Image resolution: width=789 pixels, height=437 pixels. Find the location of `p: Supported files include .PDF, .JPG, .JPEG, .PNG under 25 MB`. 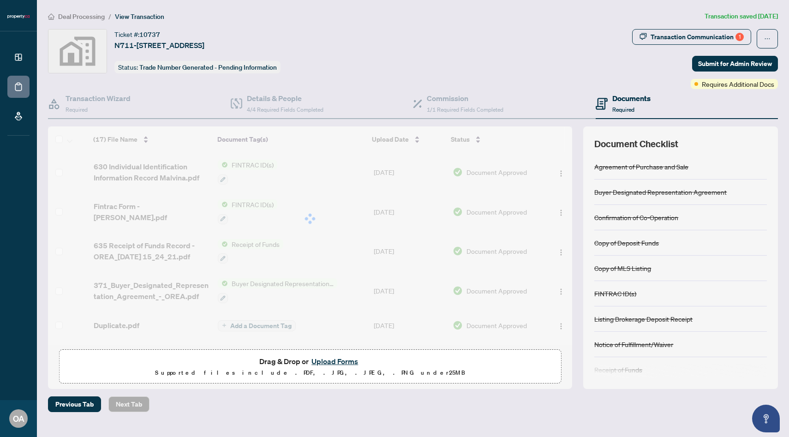

p: Supported files include .PDF, .JPG, .JPEG, .PNG under 25 MB is located at coordinates (310, 373).